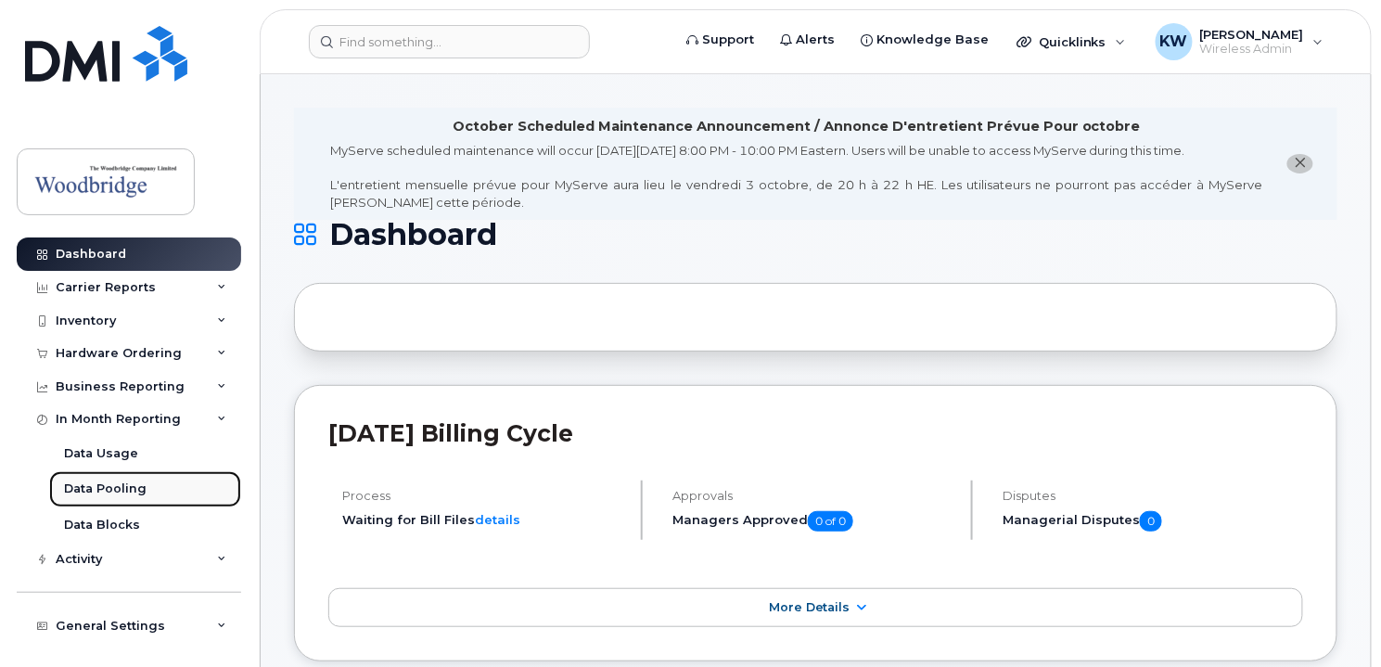 The height and width of the screenshot is (667, 1381). Describe the element at coordinates (1151, 521) in the screenshot. I see `span: 0` at that location.